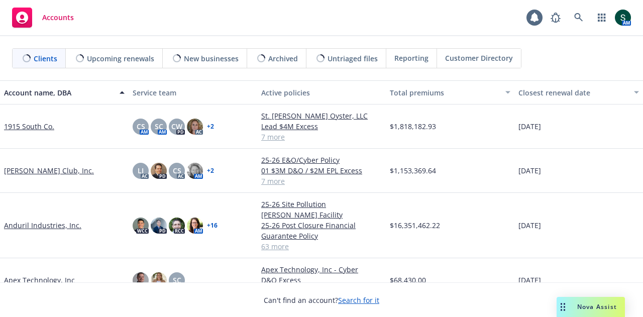 The width and height of the screenshot is (643, 317). I want to click on span: LI, so click(141, 170).